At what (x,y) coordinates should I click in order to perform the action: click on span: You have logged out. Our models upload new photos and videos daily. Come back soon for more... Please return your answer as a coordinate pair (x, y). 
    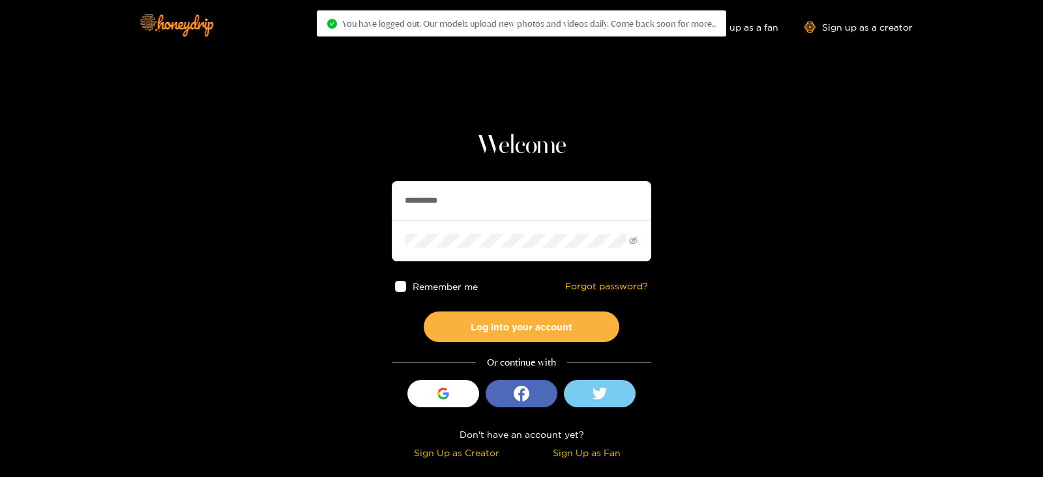
    Looking at the image, I should click on (529, 23).